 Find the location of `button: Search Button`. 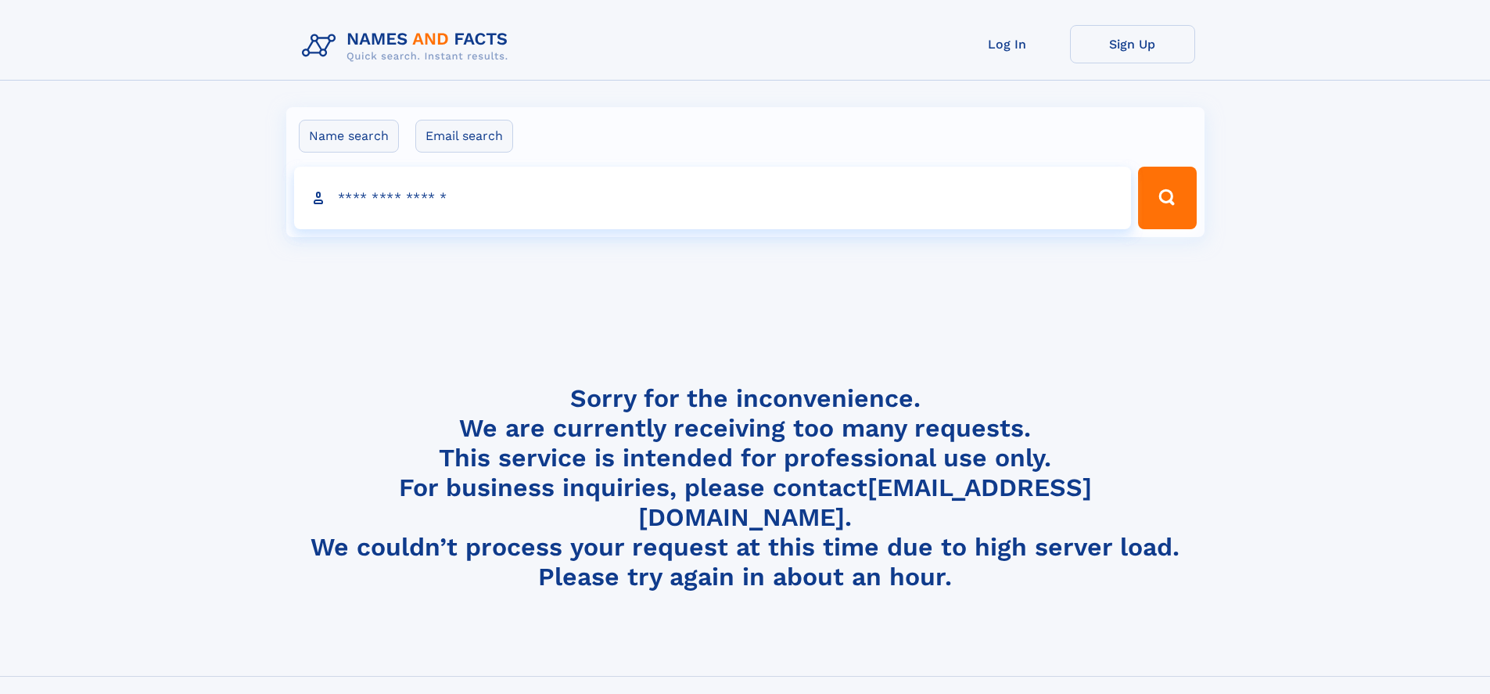

button: Search Button is located at coordinates (1167, 198).